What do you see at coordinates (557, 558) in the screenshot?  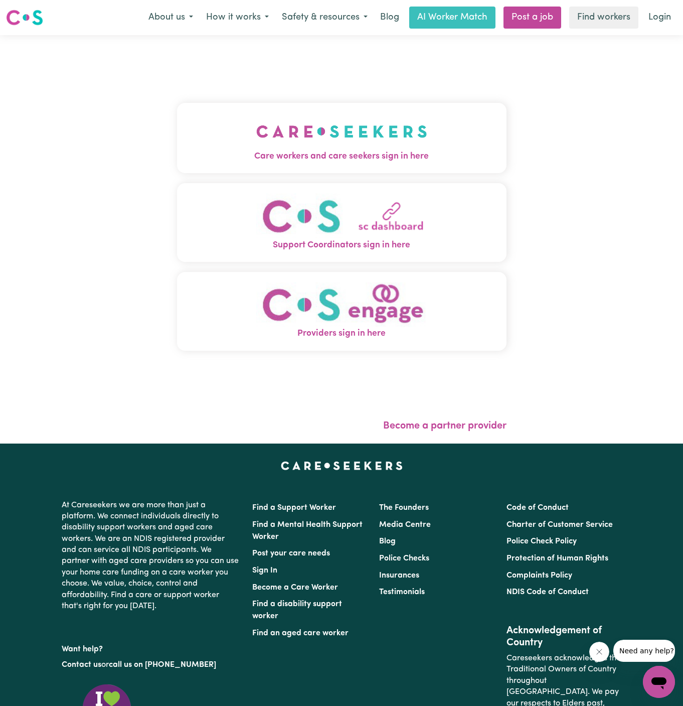 I see `a: Protection of Human Rights` at bounding box center [557, 558].